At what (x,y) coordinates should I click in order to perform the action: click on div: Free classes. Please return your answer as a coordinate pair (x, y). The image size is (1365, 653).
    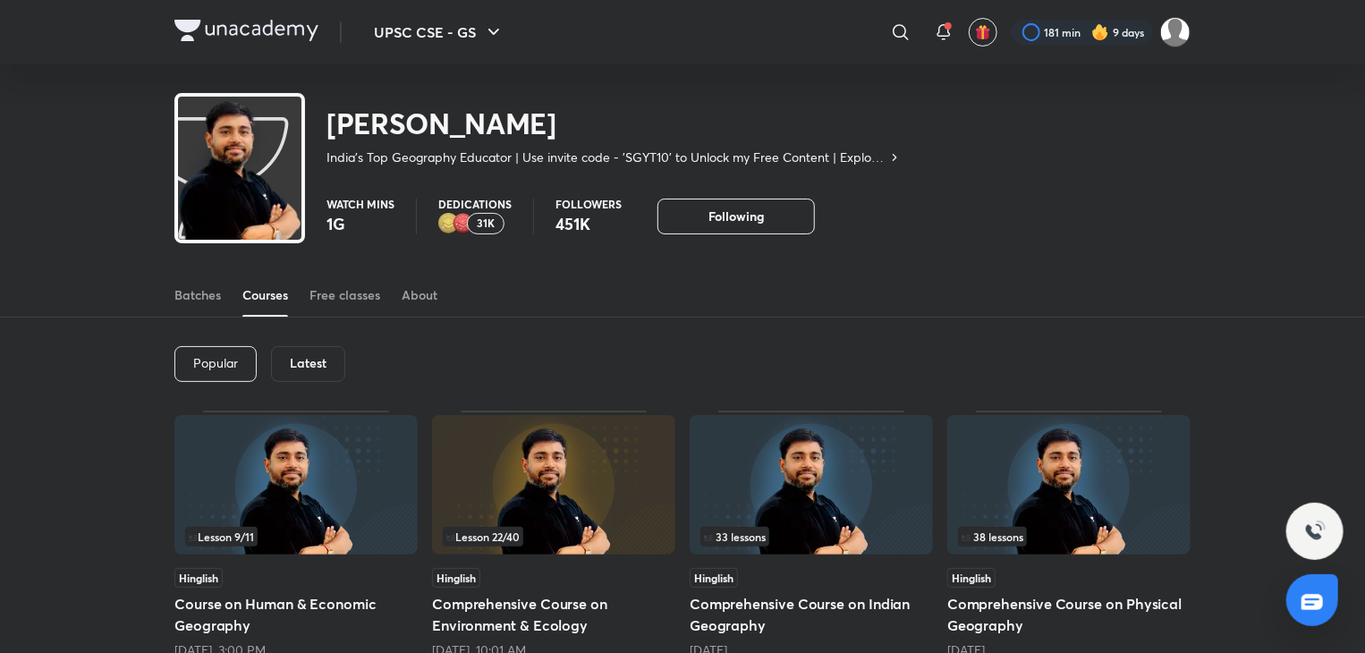
    Looking at the image, I should click on (344, 295).